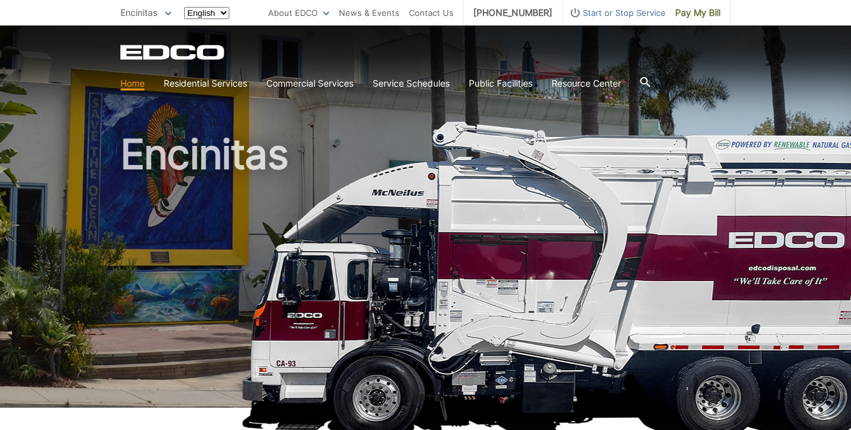 This screenshot has height=430, width=851. I want to click on a: EDCD logo. Return to the homepage., so click(173, 52).